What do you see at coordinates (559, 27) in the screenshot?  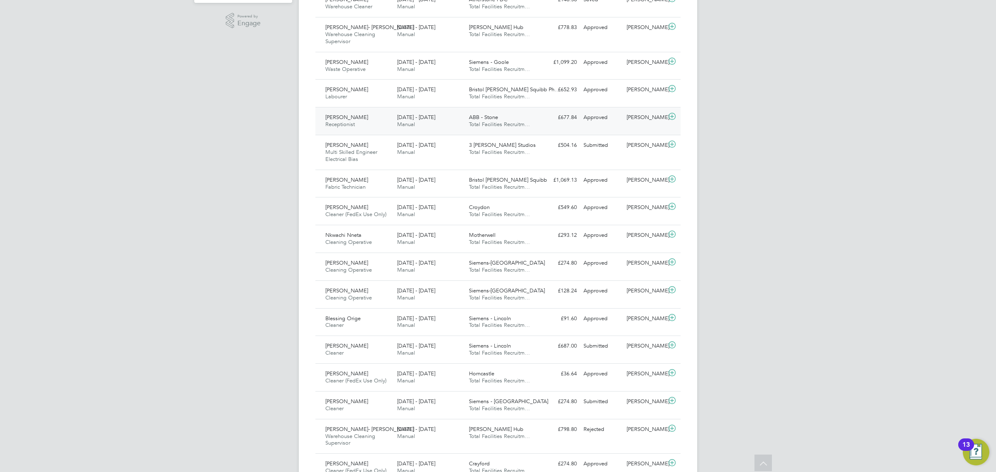 I see `div: £778.83` at bounding box center [559, 27].